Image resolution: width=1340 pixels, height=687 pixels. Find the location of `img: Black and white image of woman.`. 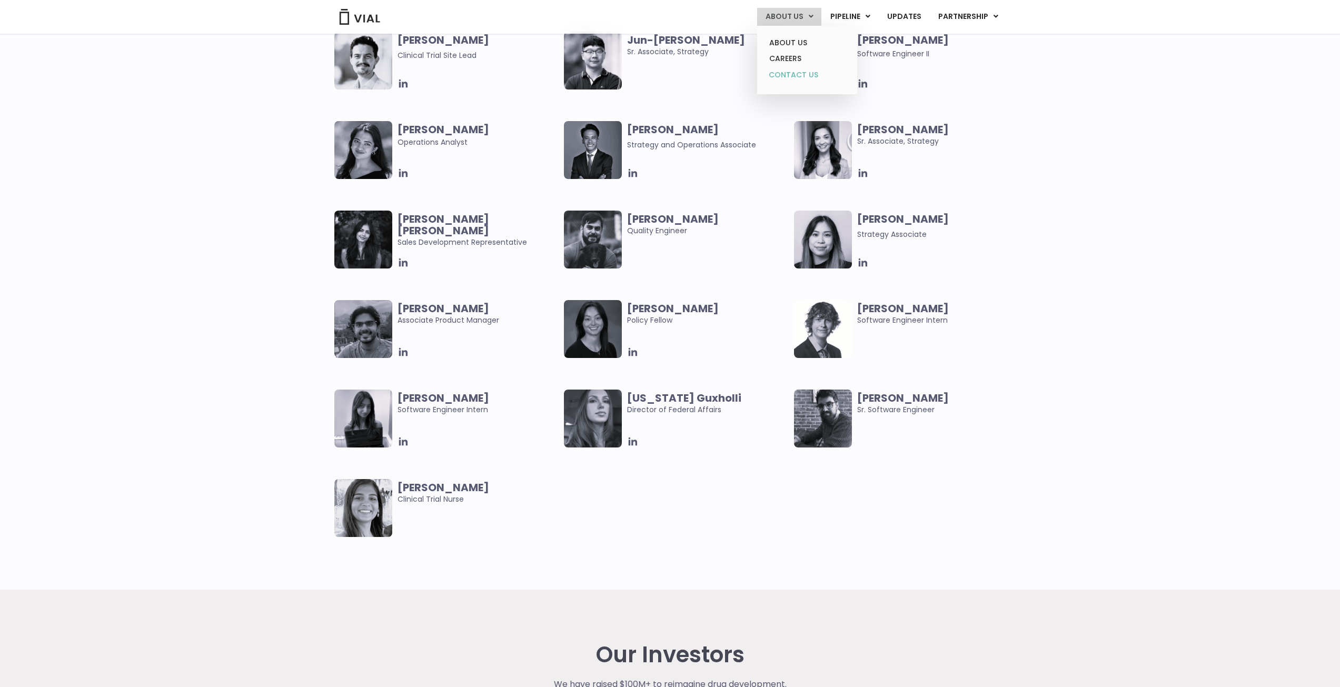

img: Black and white image of woman. is located at coordinates (593, 419).